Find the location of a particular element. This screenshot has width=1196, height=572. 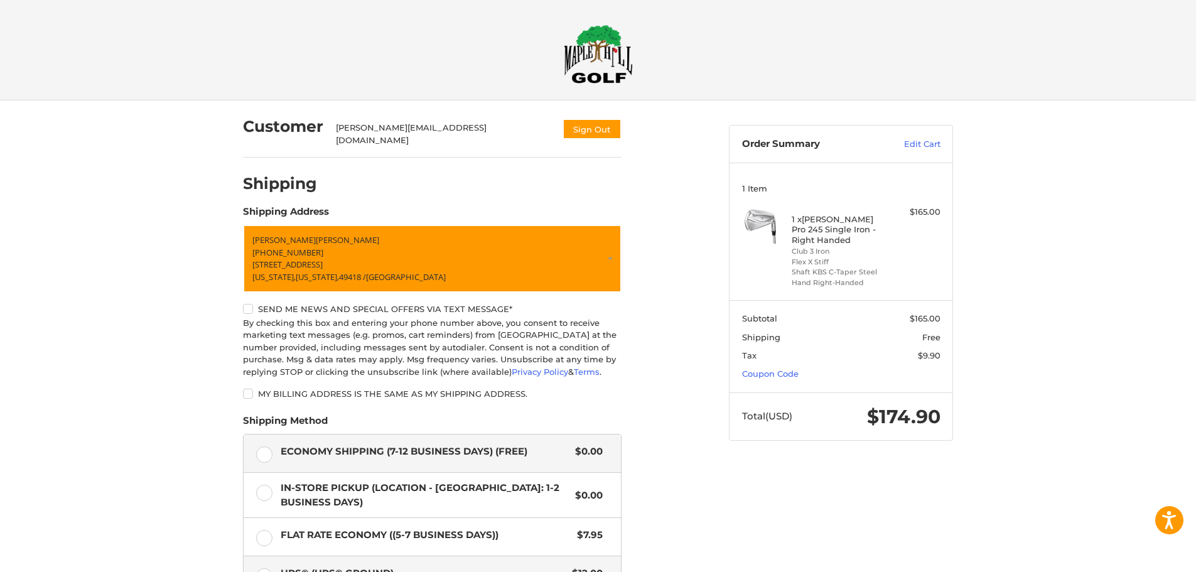

label: Send me news and special offers via text message* is located at coordinates (432, 309).